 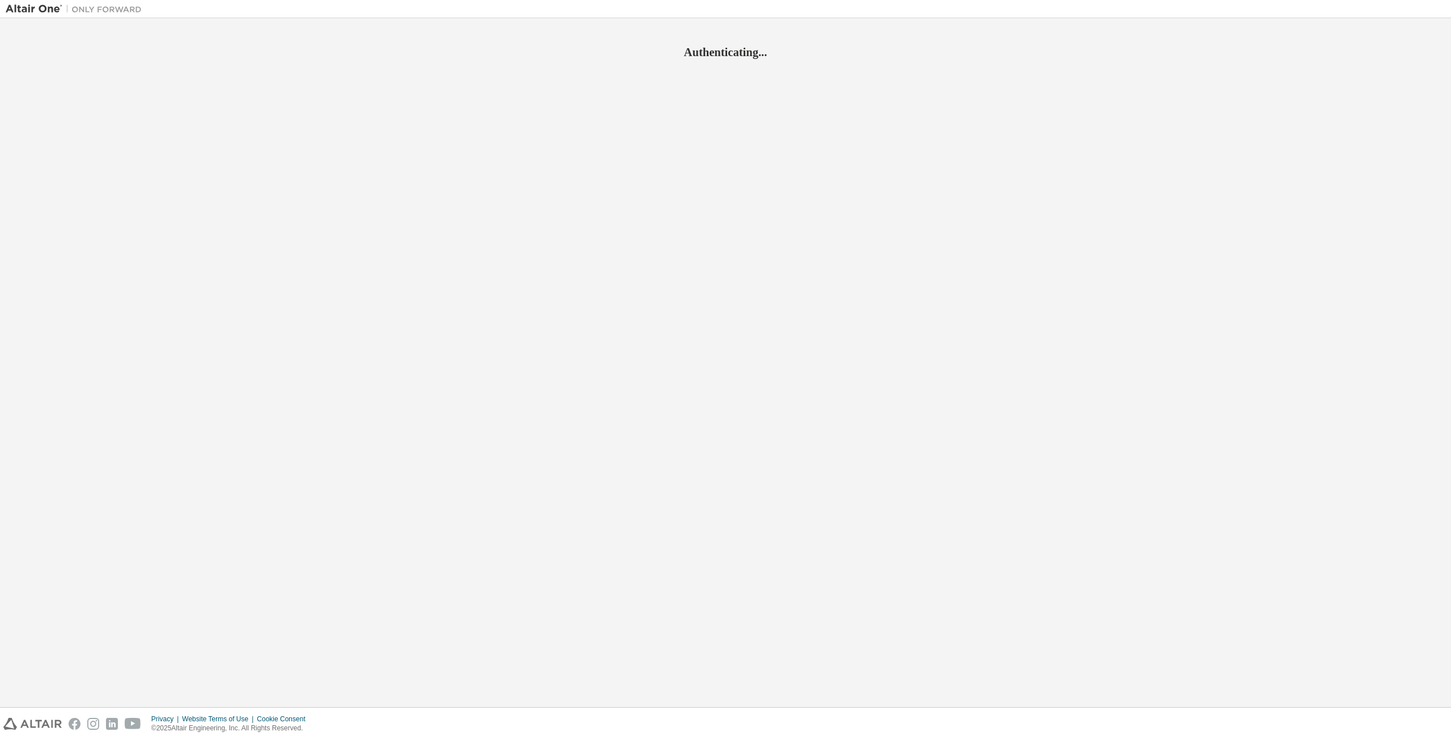 I want to click on img: instagram.svg, so click(x=93, y=723).